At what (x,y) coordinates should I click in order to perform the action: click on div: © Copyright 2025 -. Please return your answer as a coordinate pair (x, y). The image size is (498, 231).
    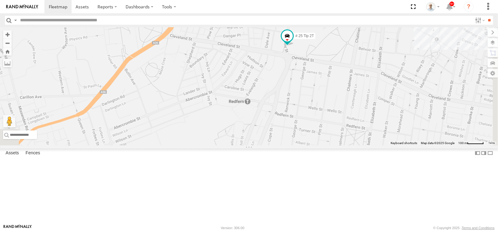
    Looking at the image, I should click on (464, 228).